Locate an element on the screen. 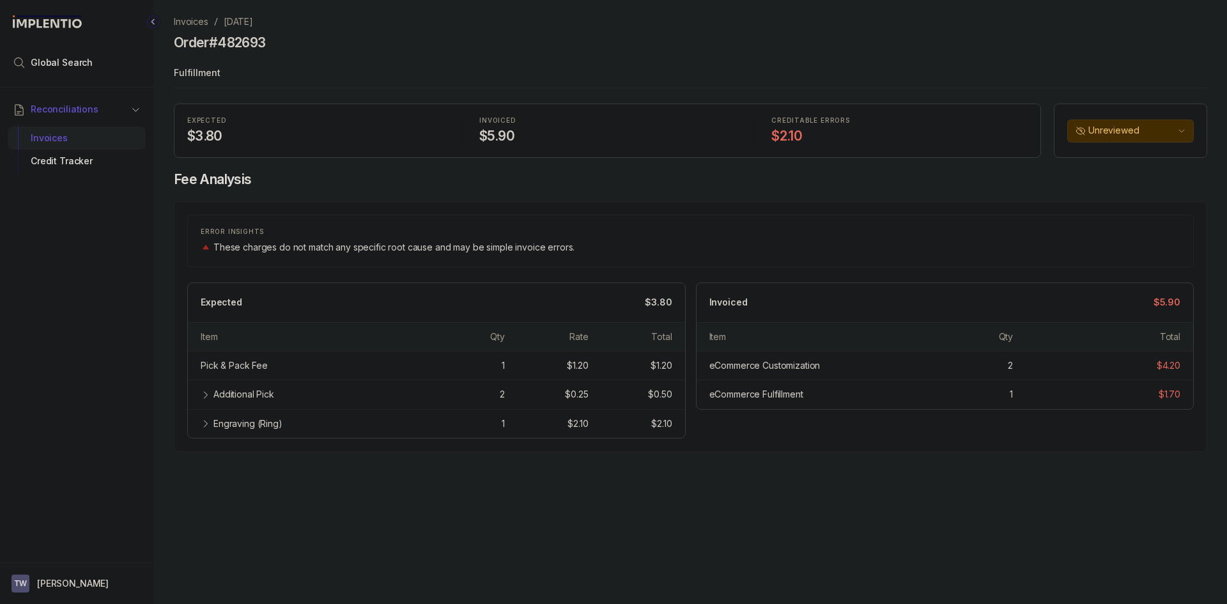 Image resolution: width=1227 pixels, height=604 pixels. div: $4.20 is located at coordinates (1168, 366).